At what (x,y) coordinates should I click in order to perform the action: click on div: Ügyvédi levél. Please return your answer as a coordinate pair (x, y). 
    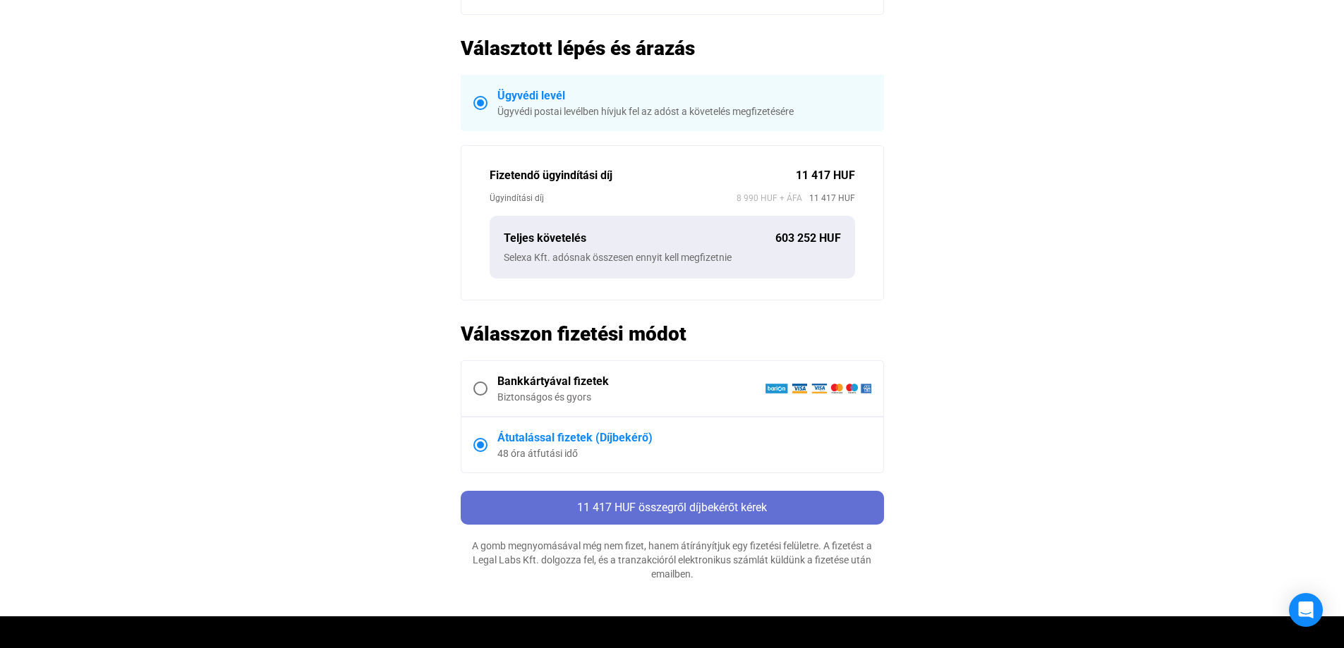
    Looking at the image, I should click on (684, 96).